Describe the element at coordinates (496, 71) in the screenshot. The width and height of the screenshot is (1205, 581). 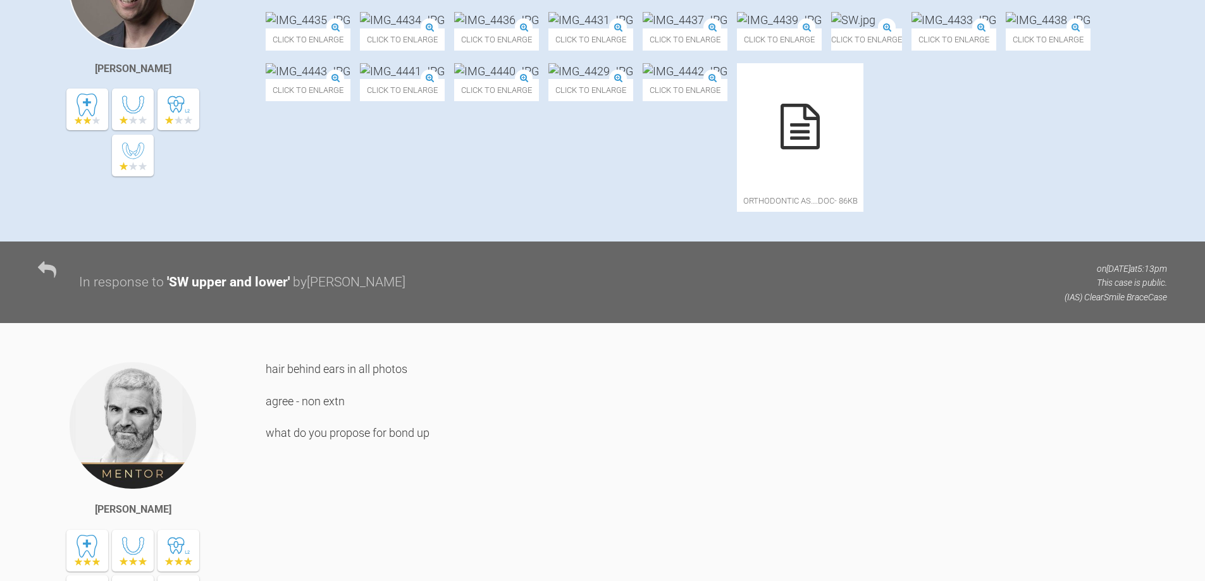
I see `img: IMG_4440.JPG` at that location.